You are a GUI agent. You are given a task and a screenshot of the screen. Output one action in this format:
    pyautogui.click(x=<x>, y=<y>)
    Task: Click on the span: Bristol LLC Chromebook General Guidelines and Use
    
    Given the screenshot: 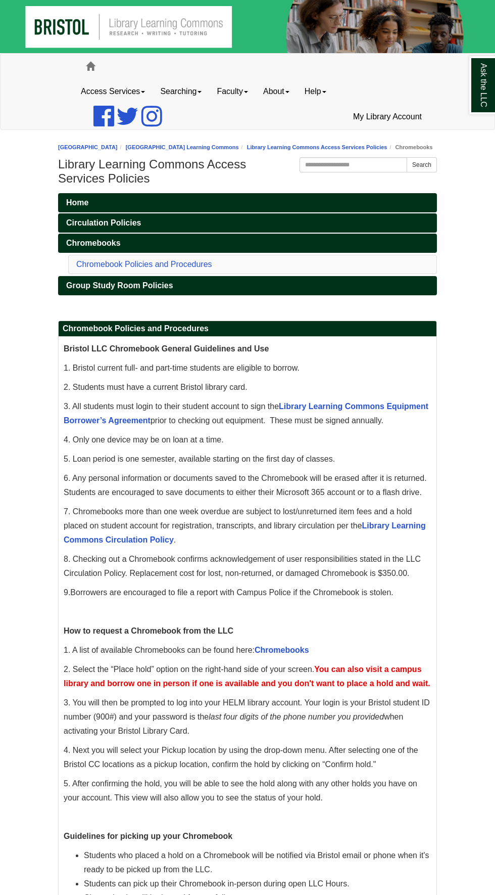 What is the action you would take?
    pyautogui.click(x=166, y=348)
    